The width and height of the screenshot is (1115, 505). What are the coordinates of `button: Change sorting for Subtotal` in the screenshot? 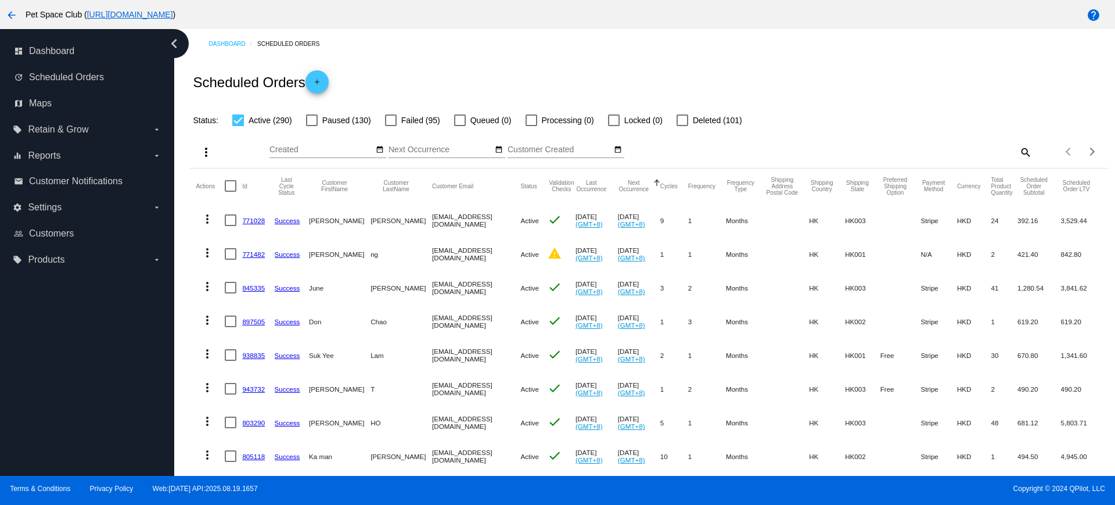 It's located at (1034, 186).